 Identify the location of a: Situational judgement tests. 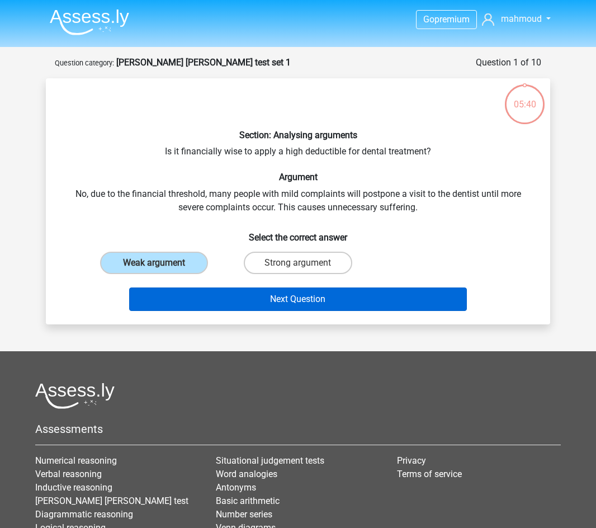
(270, 460).